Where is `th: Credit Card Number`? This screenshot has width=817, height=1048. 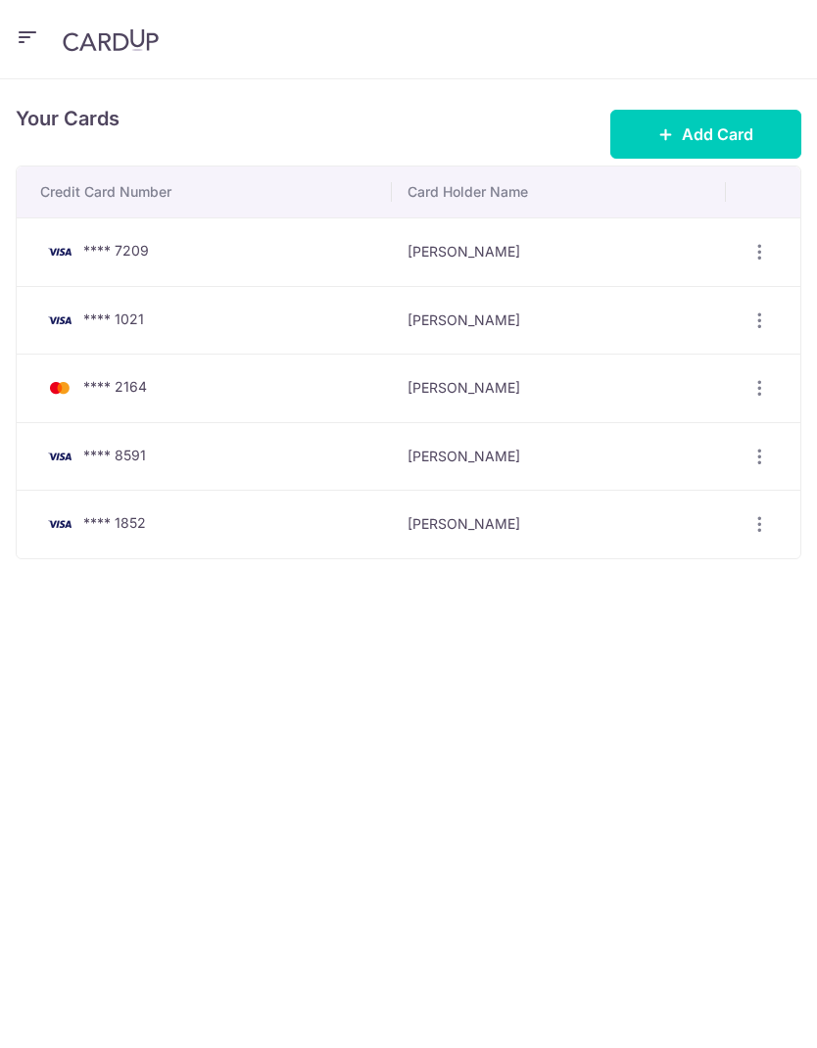 th: Credit Card Number is located at coordinates (204, 192).